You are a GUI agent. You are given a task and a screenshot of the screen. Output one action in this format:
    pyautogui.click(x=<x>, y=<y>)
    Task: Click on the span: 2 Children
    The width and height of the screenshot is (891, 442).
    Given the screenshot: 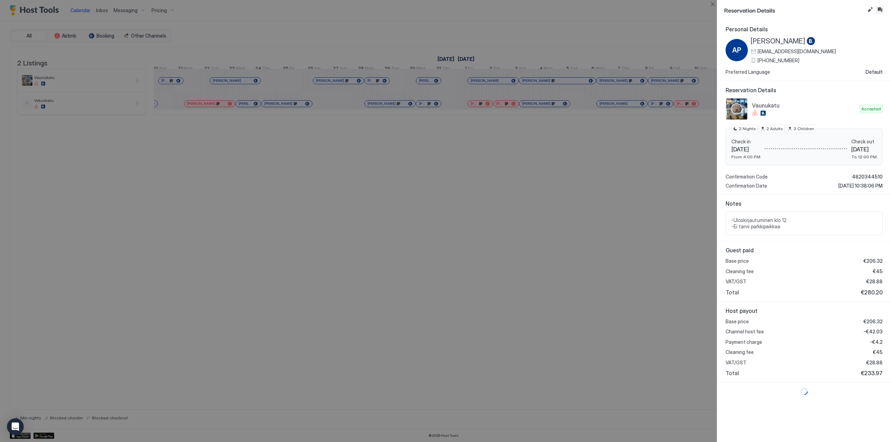 What is the action you would take?
    pyautogui.click(x=803, y=129)
    